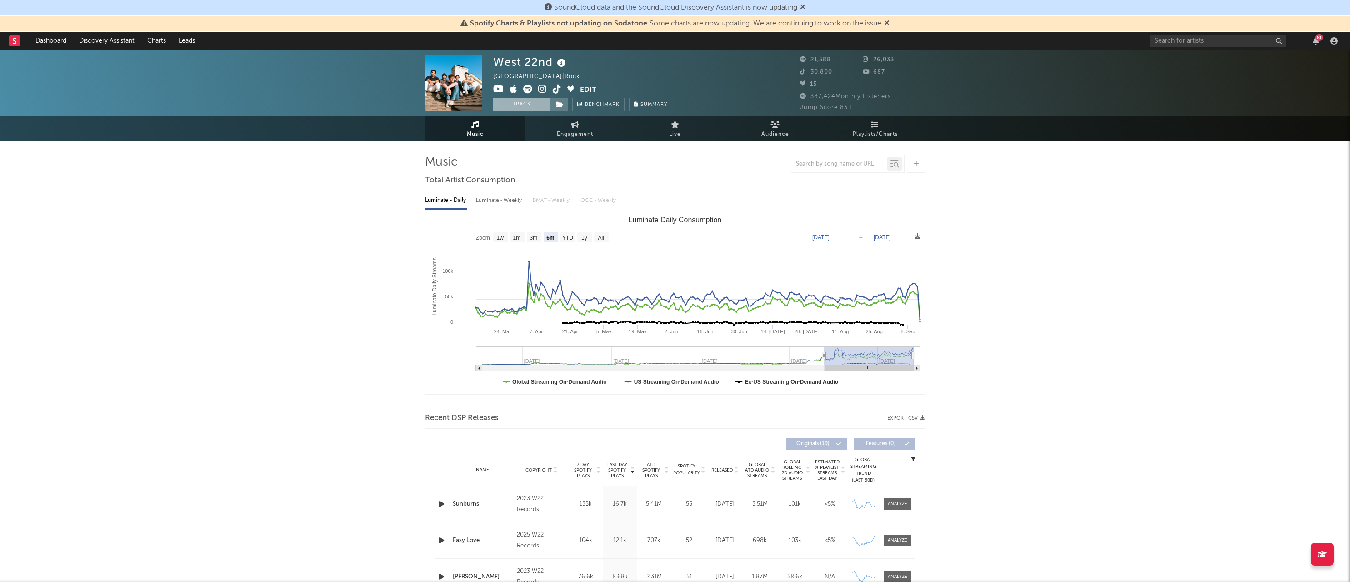  What do you see at coordinates (795, 577) in the screenshot?
I see `div: 58.6k` at bounding box center [795, 577].